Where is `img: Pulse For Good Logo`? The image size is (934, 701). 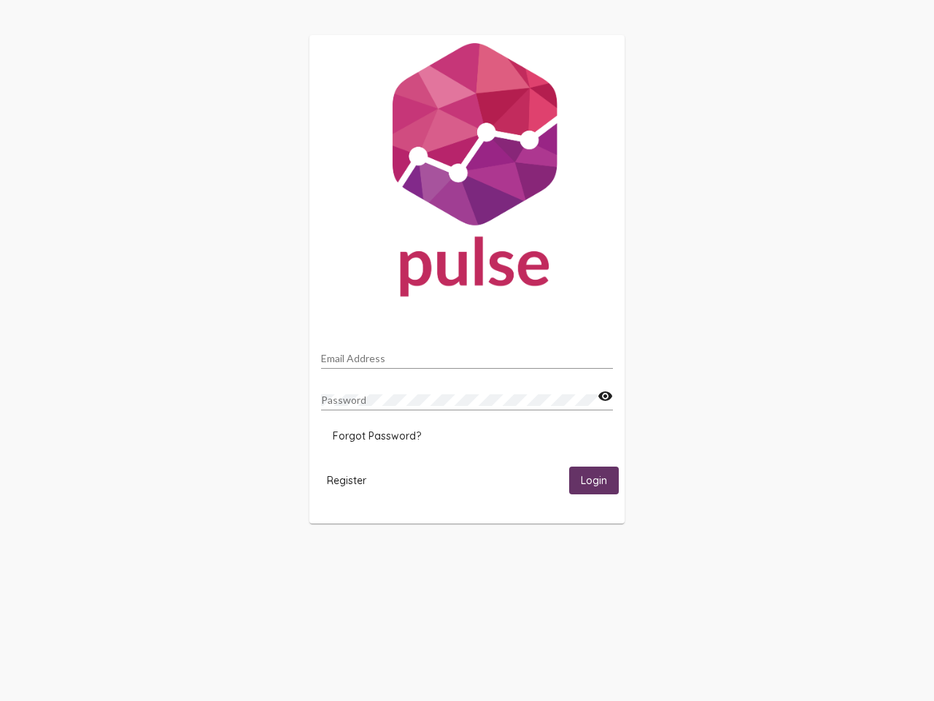 img: Pulse For Good Logo is located at coordinates (467, 173).